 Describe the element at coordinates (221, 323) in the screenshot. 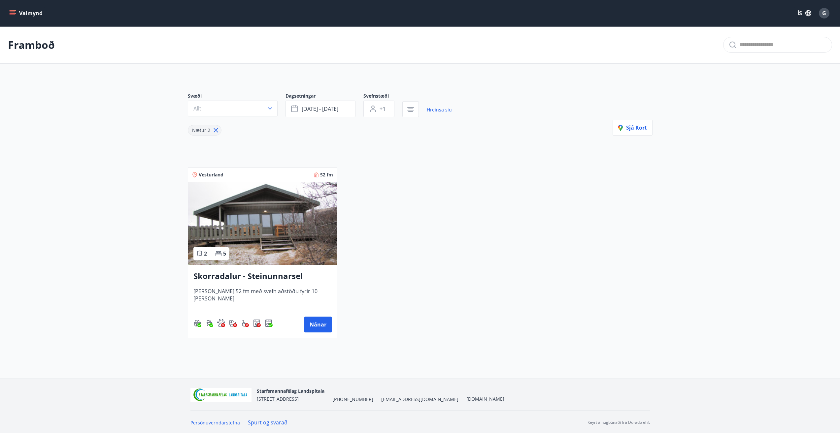

I see `img: pxcaIm5dSOV3FS4whs1soiYWTwFQvksT25a9J10C.svg` at that location.